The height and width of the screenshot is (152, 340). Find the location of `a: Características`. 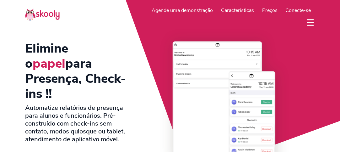

a: Características is located at coordinates (238, 10).